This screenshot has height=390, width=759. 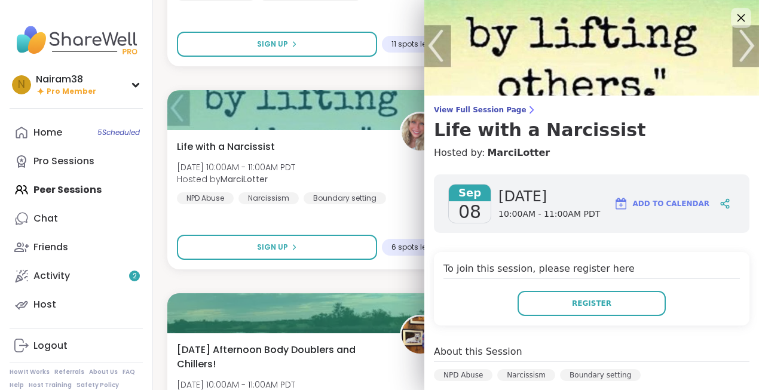 I want to click on div: Friends, so click(x=51, y=248).